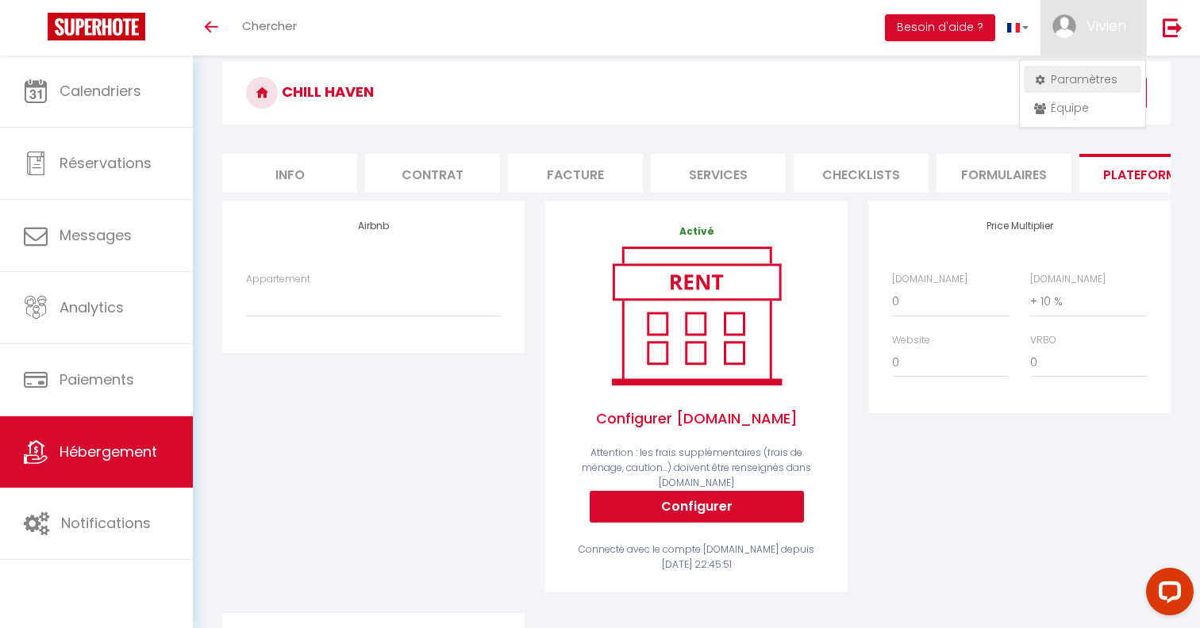 This screenshot has height=628, width=1200. What do you see at coordinates (108, 451) in the screenshot?
I see `span: Hébergement` at bounding box center [108, 451].